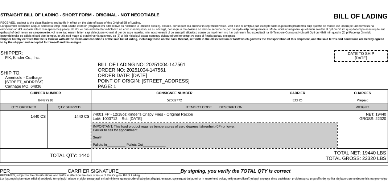 This screenshot has height=181, width=388. I want to click on td: CARRIER, so click(298, 97).